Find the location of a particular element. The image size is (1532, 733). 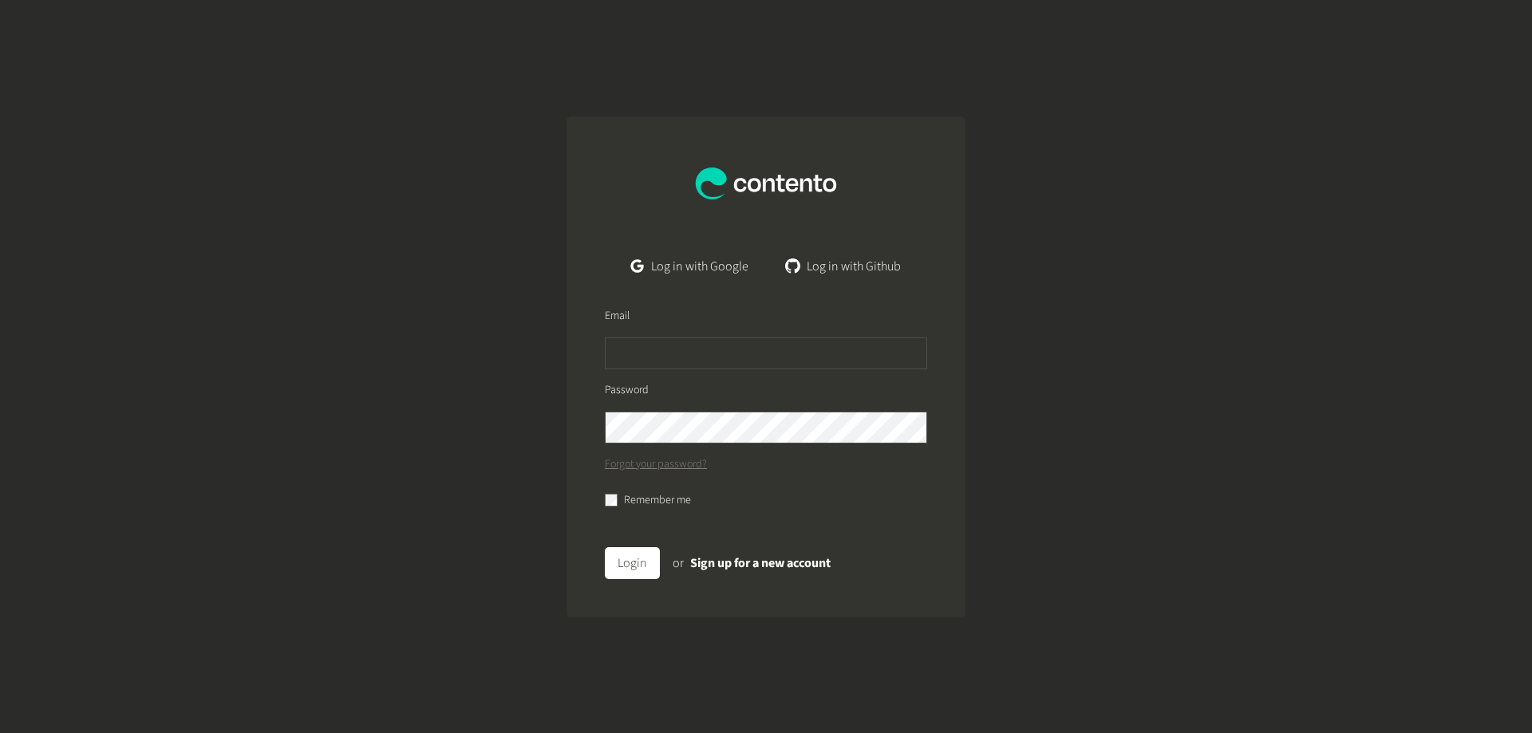

a: Forgot your password? is located at coordinates (656, 464).